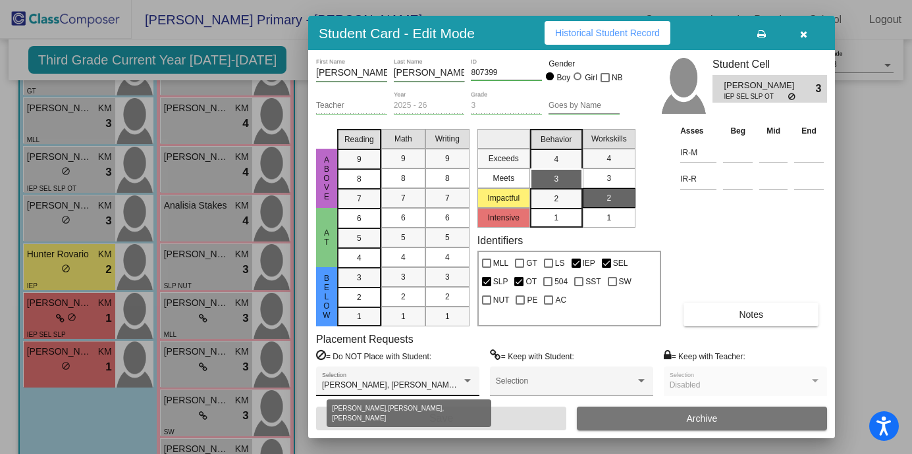  Describe the element at coordinates (352, 106) in the screenshot. I see `input: teacher` at that location.